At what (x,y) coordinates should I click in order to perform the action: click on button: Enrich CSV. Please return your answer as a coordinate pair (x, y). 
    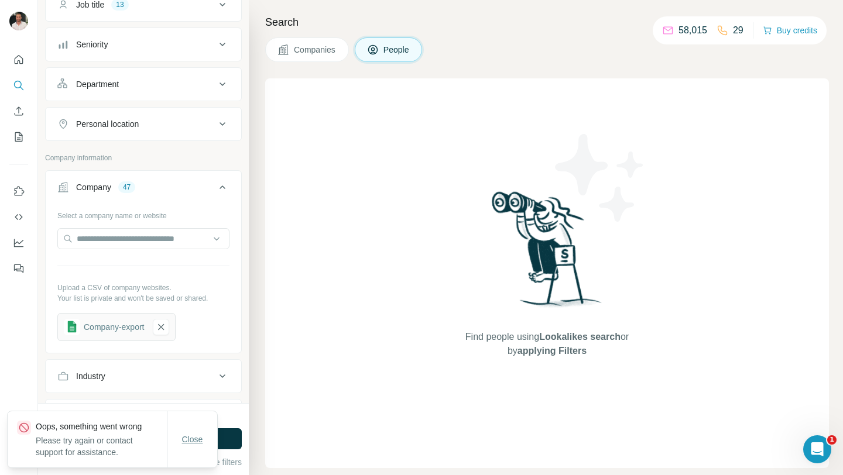
    Looking at the image, I should click on (19, 111).